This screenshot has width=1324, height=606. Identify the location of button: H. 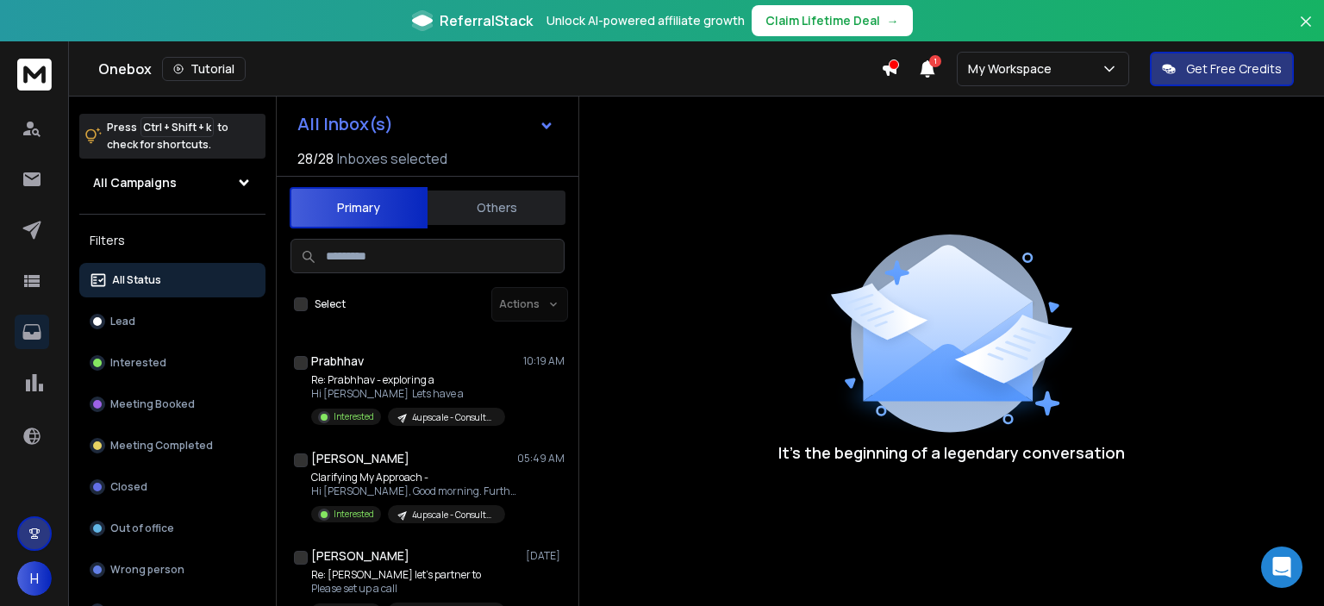
(34, 579).